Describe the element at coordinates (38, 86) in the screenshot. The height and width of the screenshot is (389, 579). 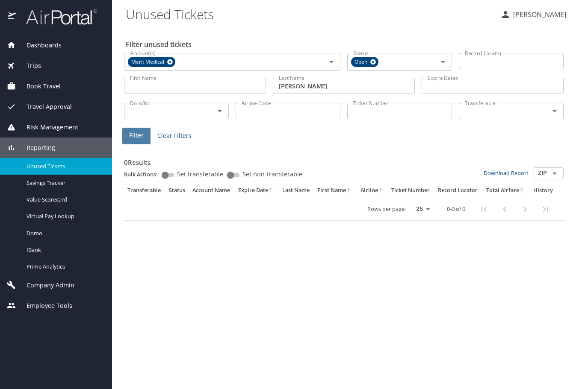
I see `span: Book Travel` at that location.